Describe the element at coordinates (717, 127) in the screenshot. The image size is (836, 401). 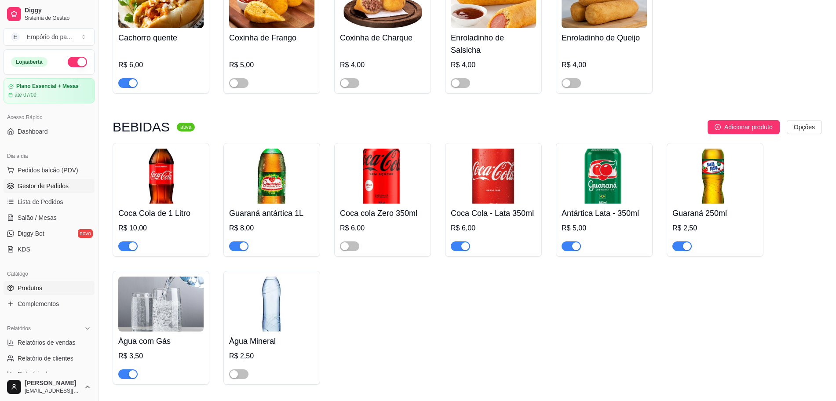
I see `span: plus-circle` at that location.